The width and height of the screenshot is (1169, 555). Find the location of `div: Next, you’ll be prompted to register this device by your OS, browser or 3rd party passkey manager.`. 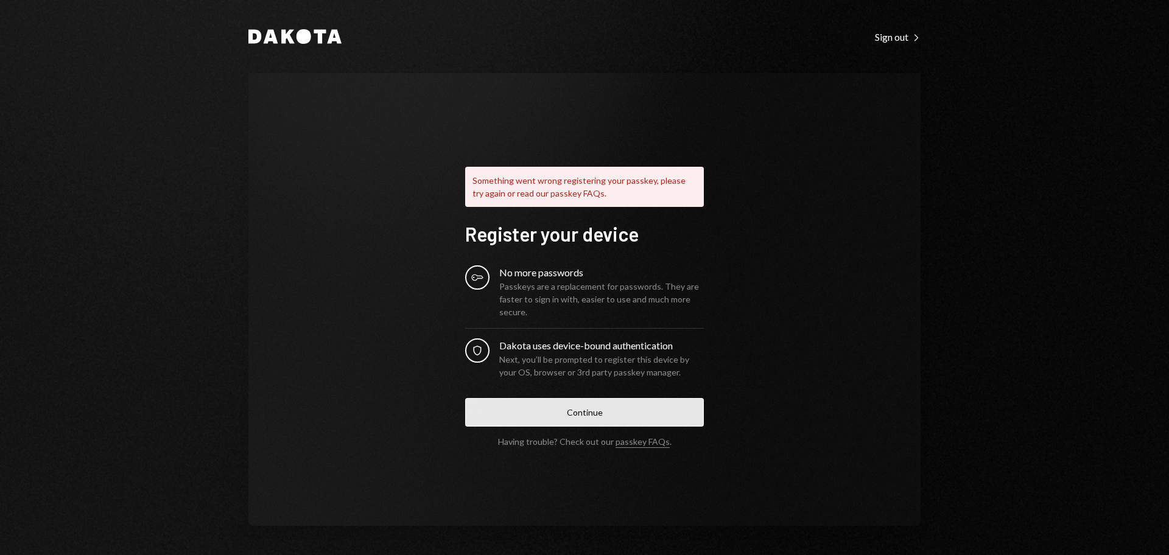

div: Next, you’ll be prompted to register this device by your OS, browser or 3rd party passkey manager. is located at coordinates (601, 366).